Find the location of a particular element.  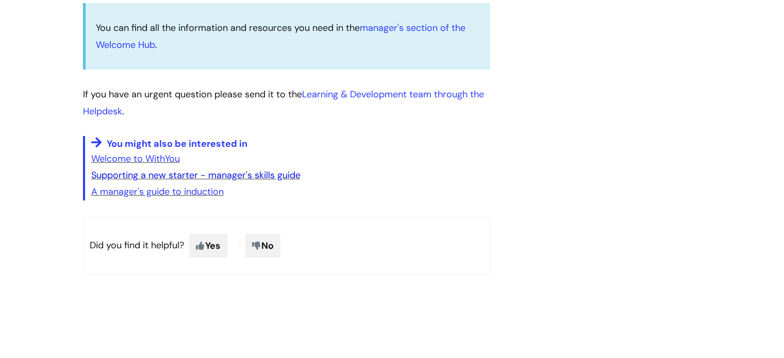

p: Did you find it helpful? is located at coordinates (287, 246).